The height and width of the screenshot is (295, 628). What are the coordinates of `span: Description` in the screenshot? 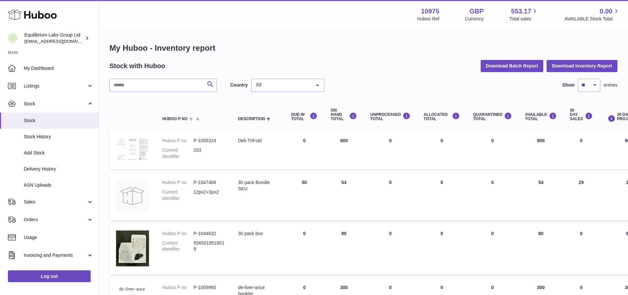 It's located at (251, 119).